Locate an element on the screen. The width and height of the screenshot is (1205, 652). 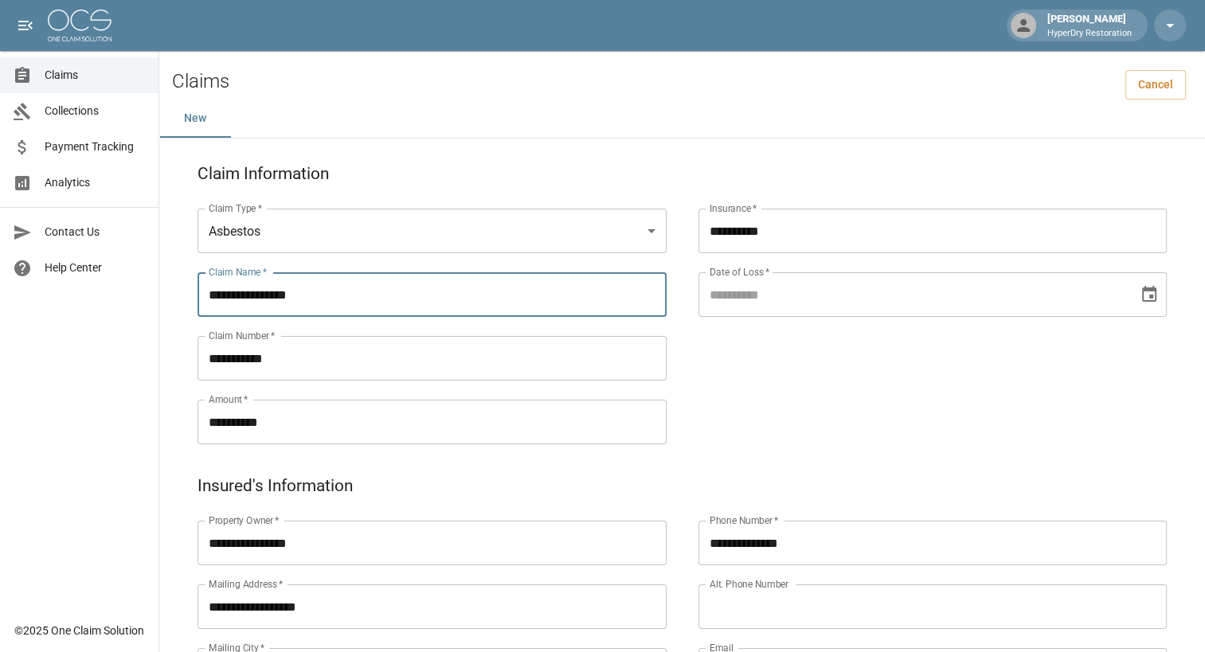
label: Mailing Address is located at coordinates (245, 584).